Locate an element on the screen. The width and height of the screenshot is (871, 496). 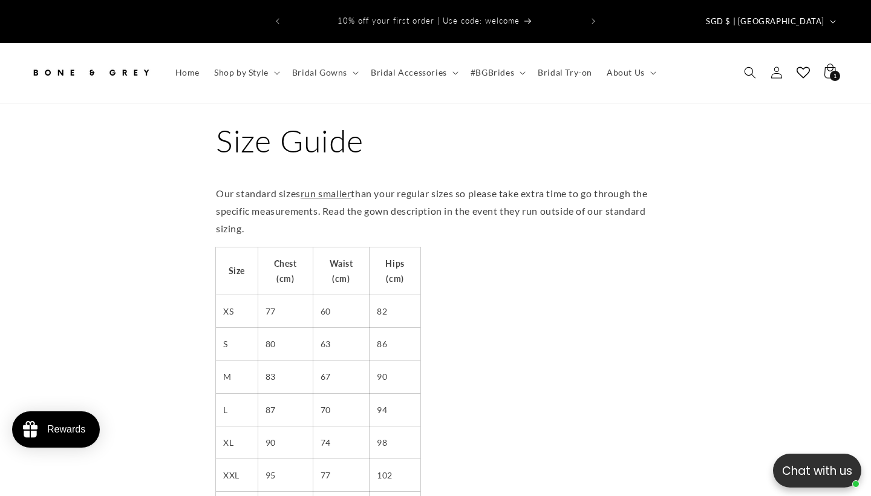
summary: Search is located at coordinates (750, 73).